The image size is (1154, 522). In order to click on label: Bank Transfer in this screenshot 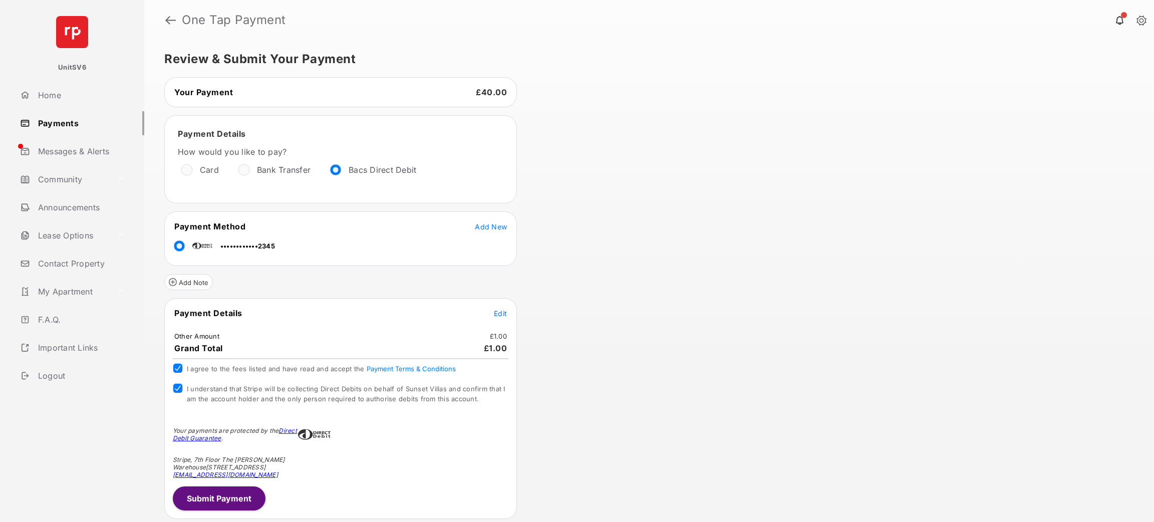, I will do `click(284, 170)`.